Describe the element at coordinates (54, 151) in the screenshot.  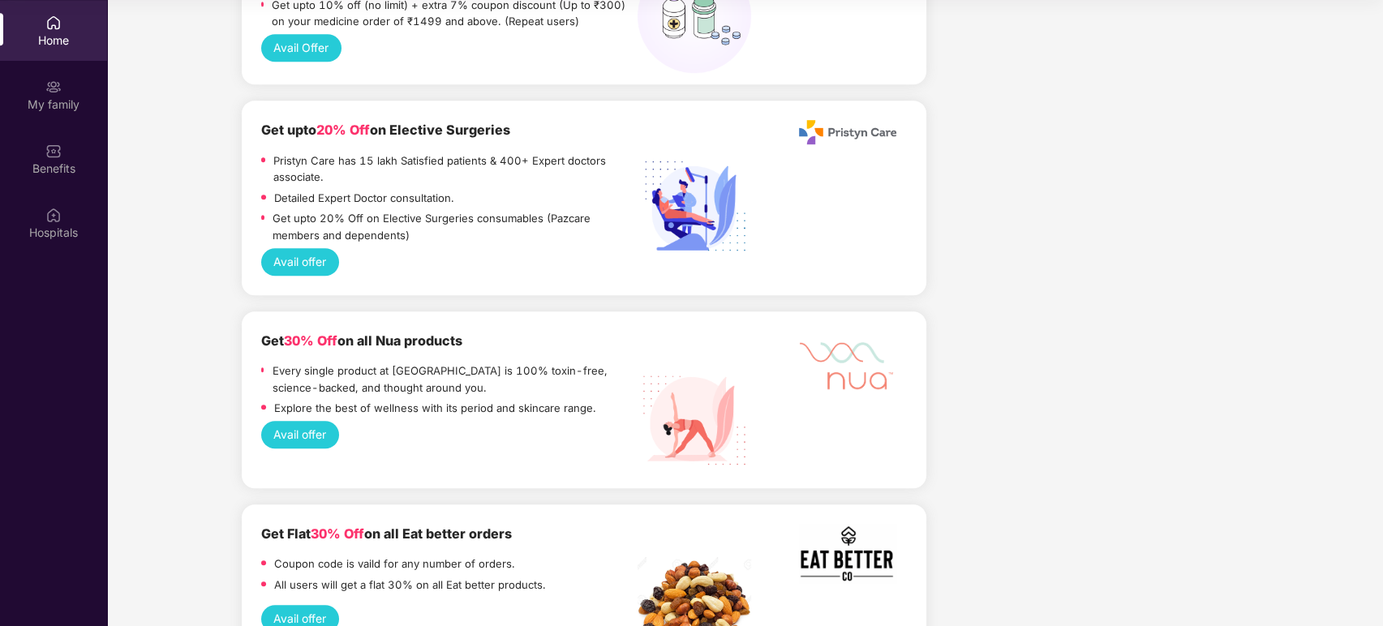
I see `img: svg+xml;base64,PHN2ZyBpZD0iQmVuZWZpdHMiIHhtbG5zPSJodHRwOi8vd3d3LnczLm9yZy8yMDAwL3N2ZyIgd2lkdGg9Ij...` at that location.